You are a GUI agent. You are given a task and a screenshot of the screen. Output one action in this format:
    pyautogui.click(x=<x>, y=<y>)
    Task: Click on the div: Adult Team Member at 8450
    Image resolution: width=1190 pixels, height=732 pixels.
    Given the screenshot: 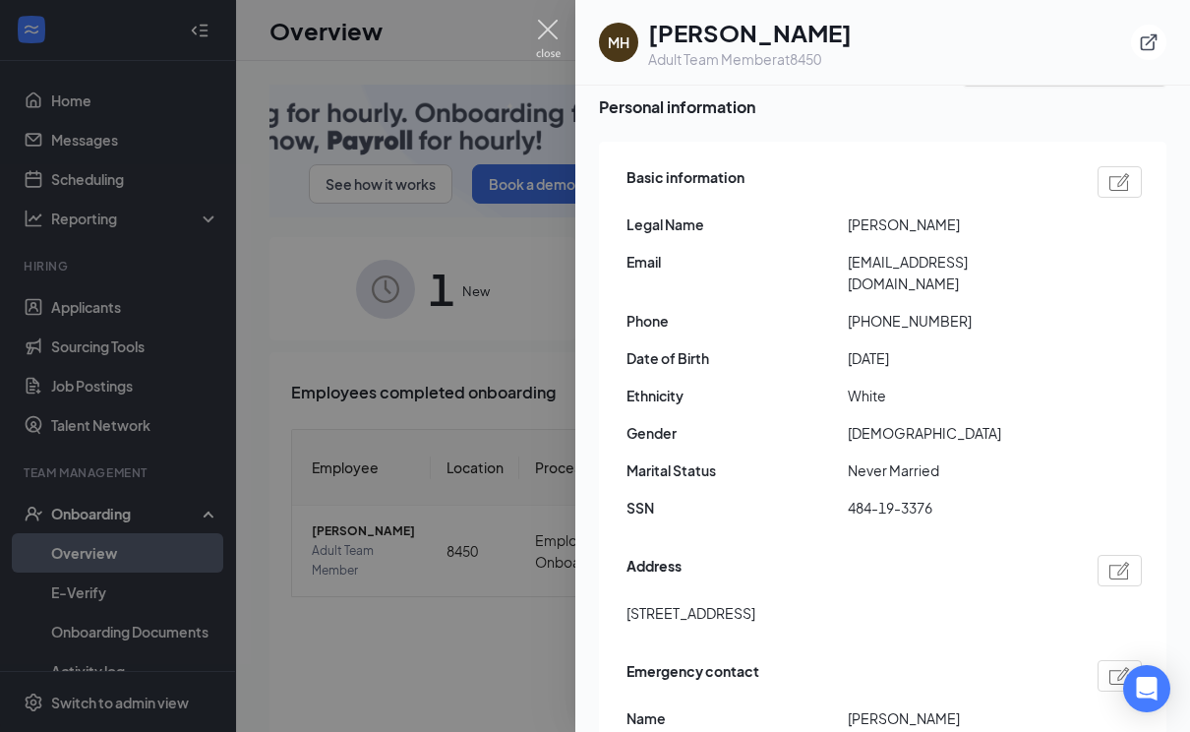 What is the action you would take?
    pyautogui.click(x=749, y=59)
    